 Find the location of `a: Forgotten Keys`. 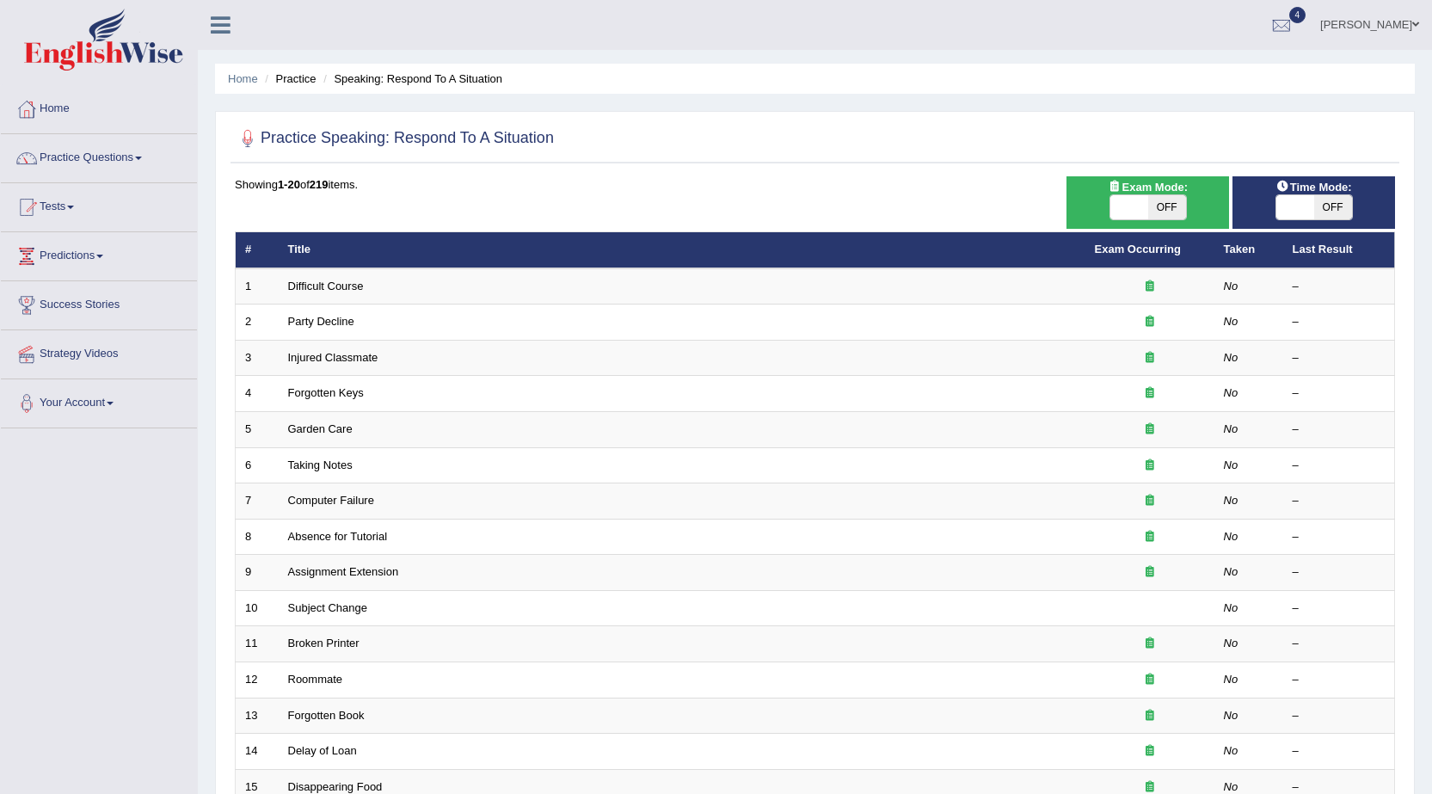

a: Forgotten Keys is located at coordinates (326, 392).